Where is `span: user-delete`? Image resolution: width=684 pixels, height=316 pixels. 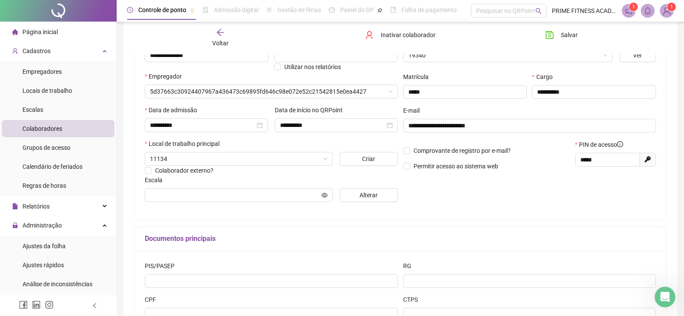 span: user-delete is located at coordinates (369, 35).